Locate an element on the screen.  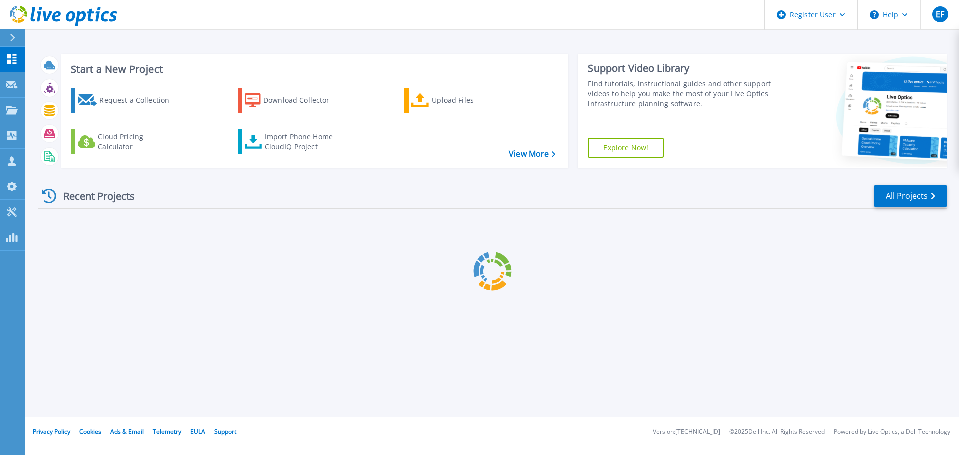
a: Request a Collection is located at coordinates (126, 100).